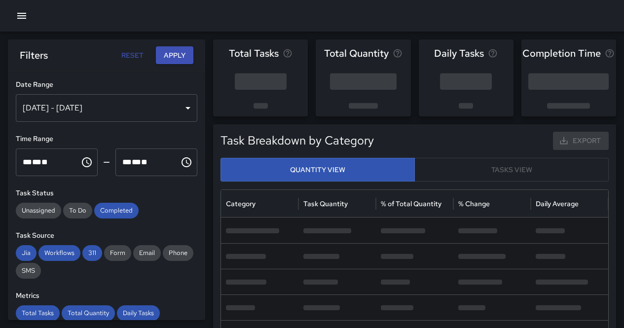 The image size is (624, 328). I want to click on svg: Average number of tasks per day in the selected period, compared to the previous period., so click(493, 53).